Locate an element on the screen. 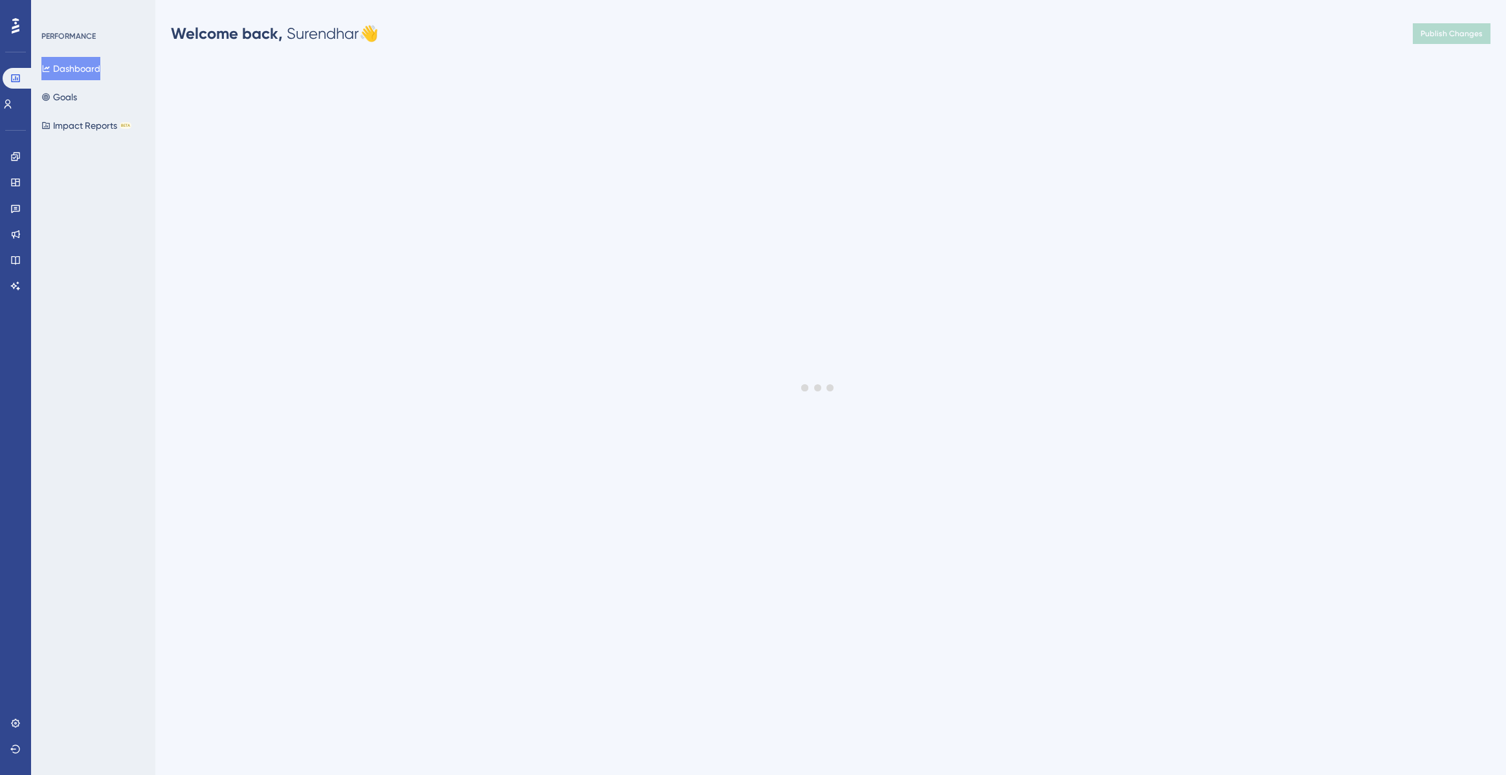 The image size is (1506, 775). div: Surendhar 👋 is located at coordinates (274, 34).